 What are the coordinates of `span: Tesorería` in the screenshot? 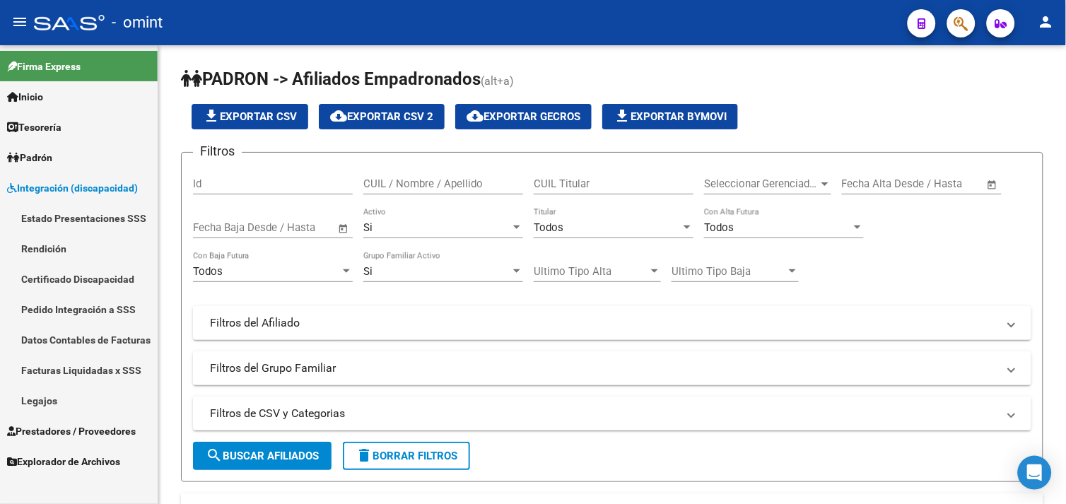 It's located at (34, 127).